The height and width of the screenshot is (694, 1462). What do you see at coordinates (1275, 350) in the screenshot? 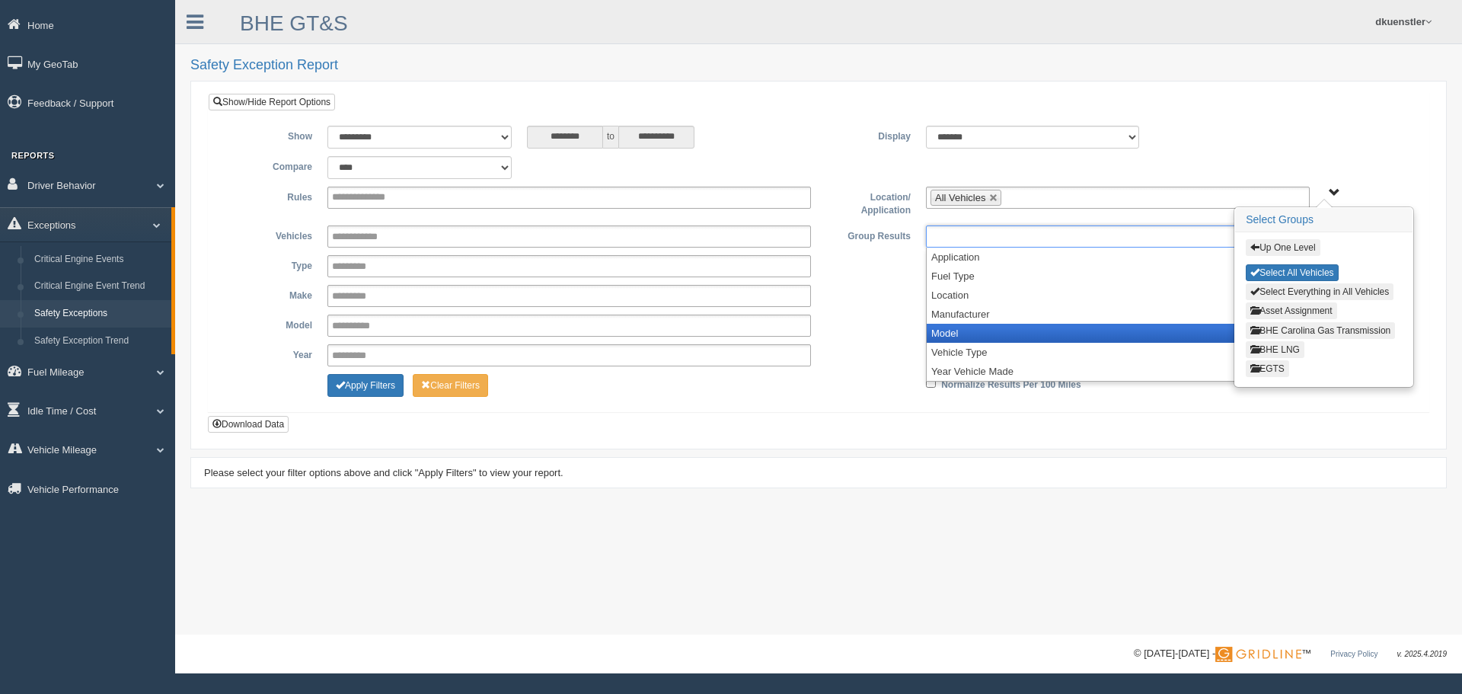
I see `button: BHE LNG` at bounding box center [1275, 350].